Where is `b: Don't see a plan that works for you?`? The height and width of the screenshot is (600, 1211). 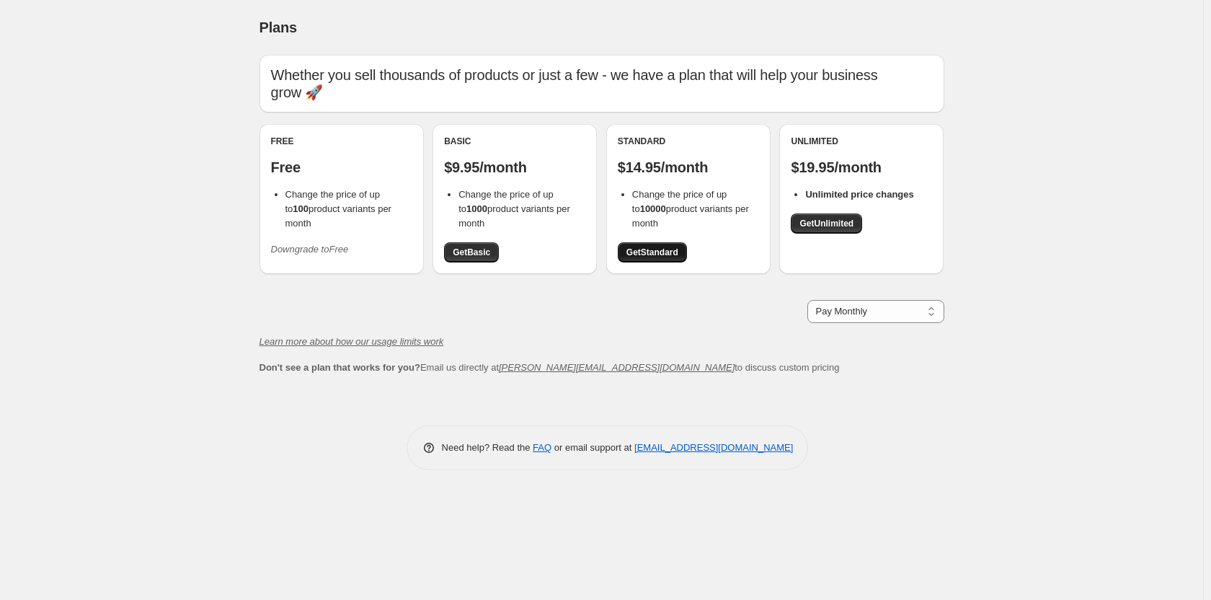 b: Don't see a plan that works for you? is located at coordinates (339, 367).